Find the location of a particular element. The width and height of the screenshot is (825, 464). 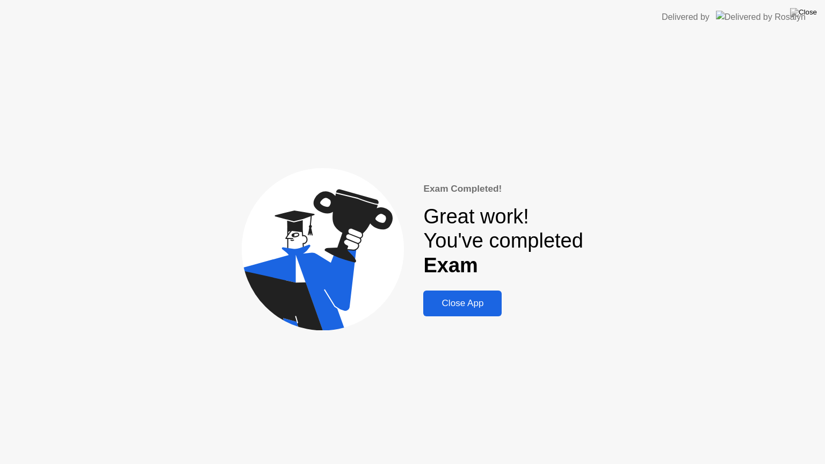

div: Delivered by is located at coordinates (686, 17).